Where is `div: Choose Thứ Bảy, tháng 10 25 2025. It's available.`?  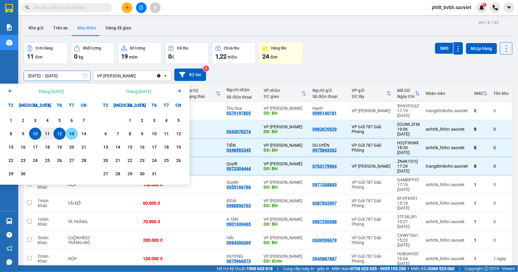 div: Choose Thứ Bảy, tháng 10 25 2025. It's available. is located at coordinates (166, 161).